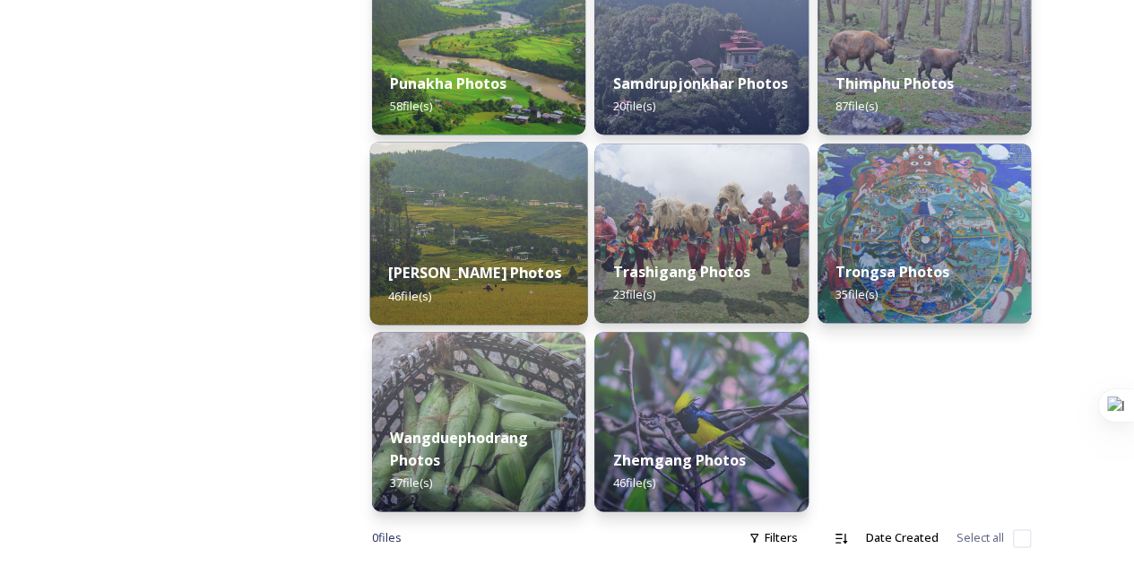 This screenshot has width=1134, height=566. I want to click on span: 37 file(s), so click(411, 482).